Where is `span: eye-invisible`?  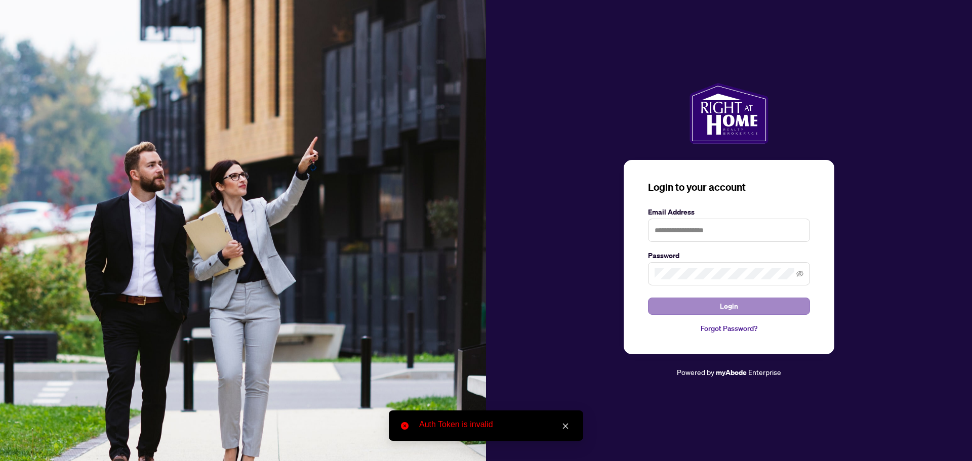 span: eye-invisible is located at coordinates (800, 274).